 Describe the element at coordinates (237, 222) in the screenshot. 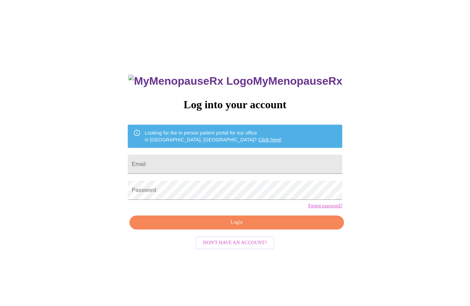

I see `button: Login` at that location.